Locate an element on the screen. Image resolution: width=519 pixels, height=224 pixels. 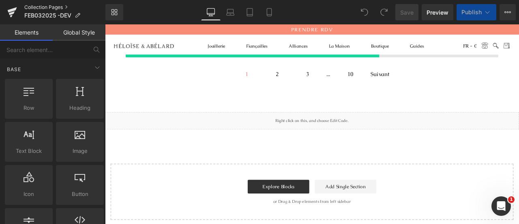
a: Desktop is located at coordinates (211, 12).